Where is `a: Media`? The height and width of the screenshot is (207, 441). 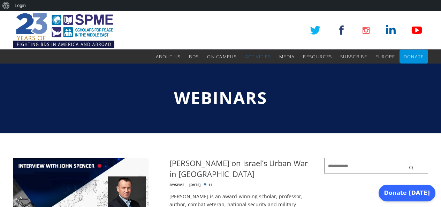
a: Media is located at coordinates (287, 57).